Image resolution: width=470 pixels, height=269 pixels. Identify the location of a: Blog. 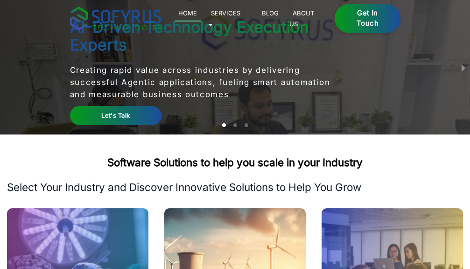
(270, 13).